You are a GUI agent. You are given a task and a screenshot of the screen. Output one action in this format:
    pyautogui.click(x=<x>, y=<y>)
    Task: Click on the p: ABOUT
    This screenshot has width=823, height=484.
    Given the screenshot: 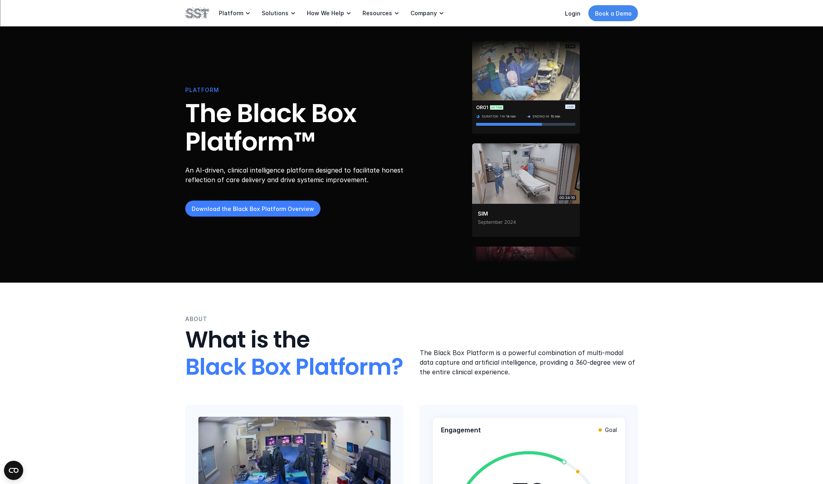 What is the action you would take?
    pyautogui.click(x=196, y=319)
    